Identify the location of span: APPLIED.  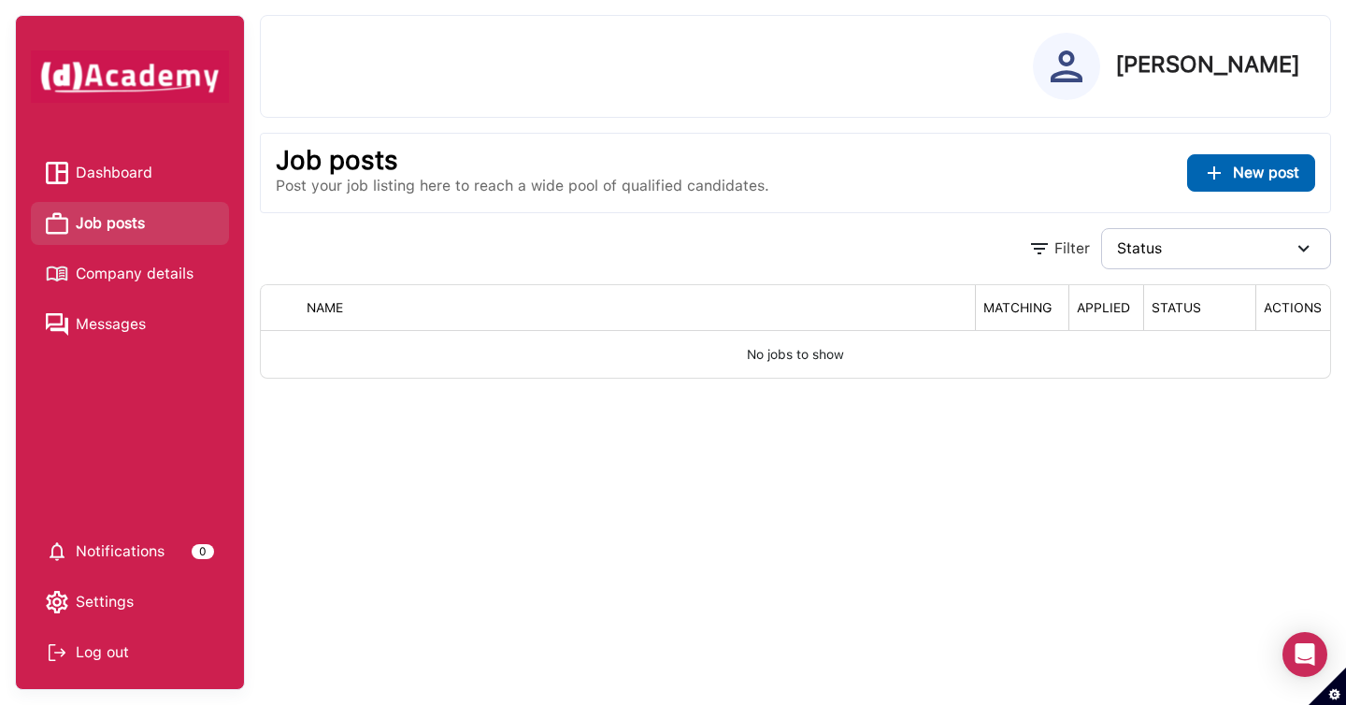
(1103, 307).